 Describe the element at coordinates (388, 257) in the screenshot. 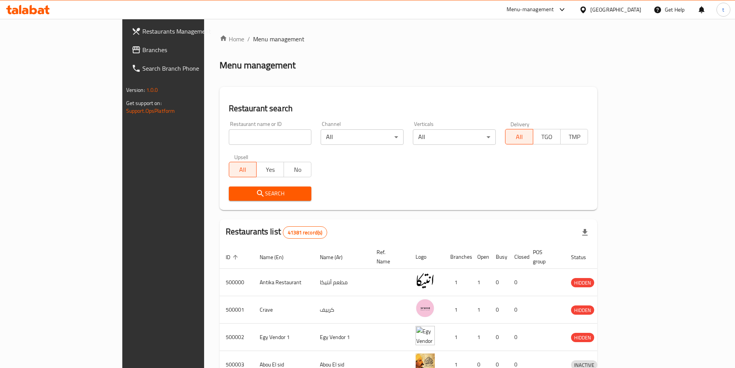

I see `span: Ref. Name` at that location.